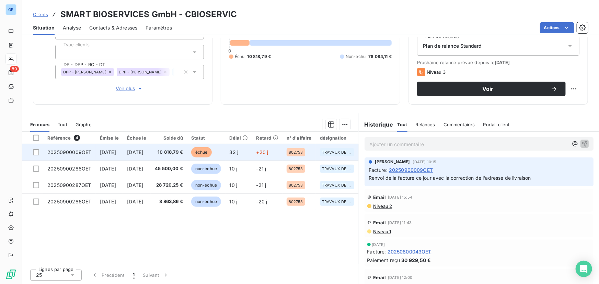  Describe the element at coordinates (268, 138) in the screenshot. I see `div: Retard` at that location.